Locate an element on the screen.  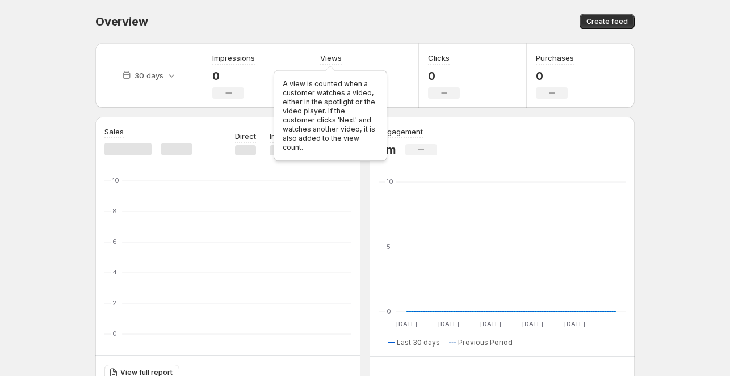
p: Influenced is located at coordinates (288, 136).